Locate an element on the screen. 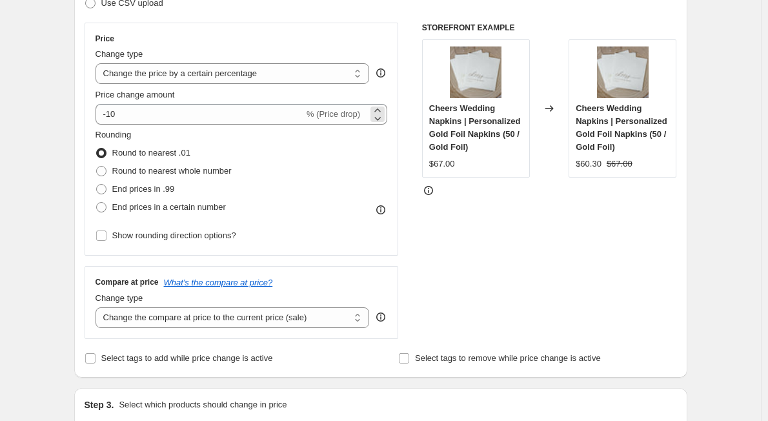 Image resolution: width=768 pixels, height=421 pixels. span: End prices in .99 is located at coordinates (143, 189).